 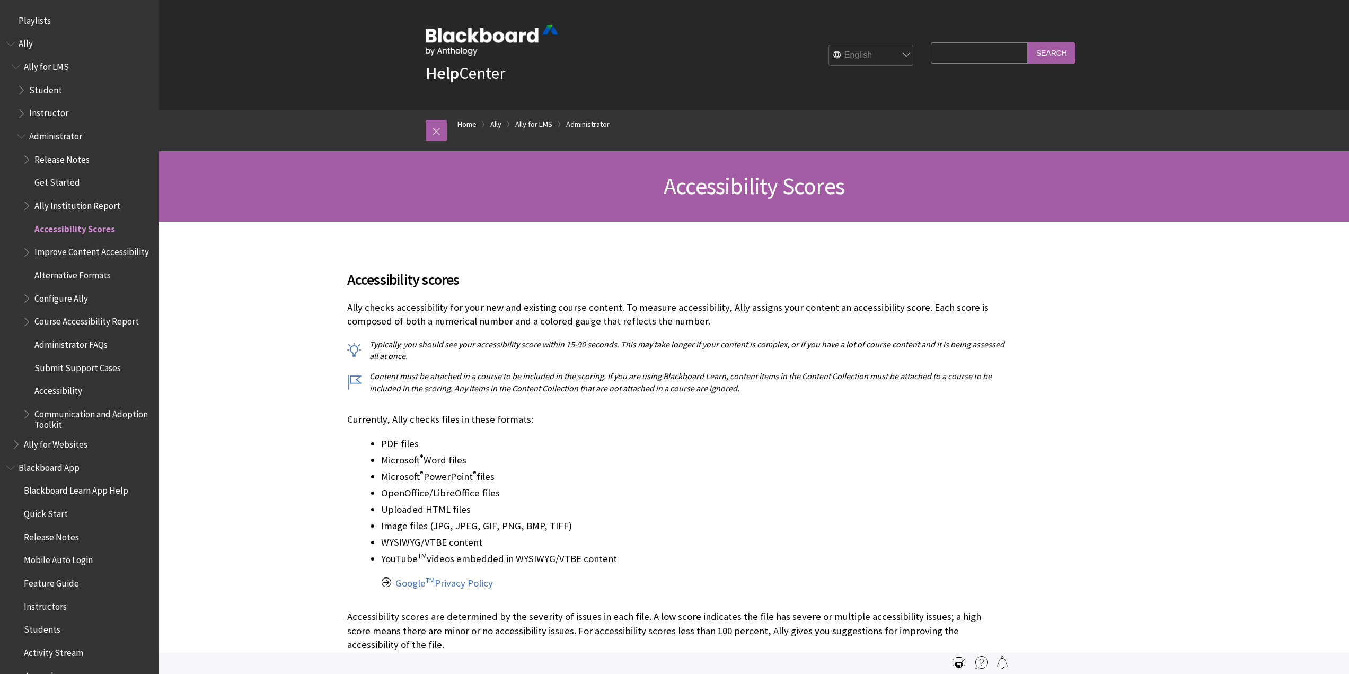 What do you see at coordinates (1003, 662) in the screenshot?
I see `img: Follow this page` at bounding box center [1003, 662].